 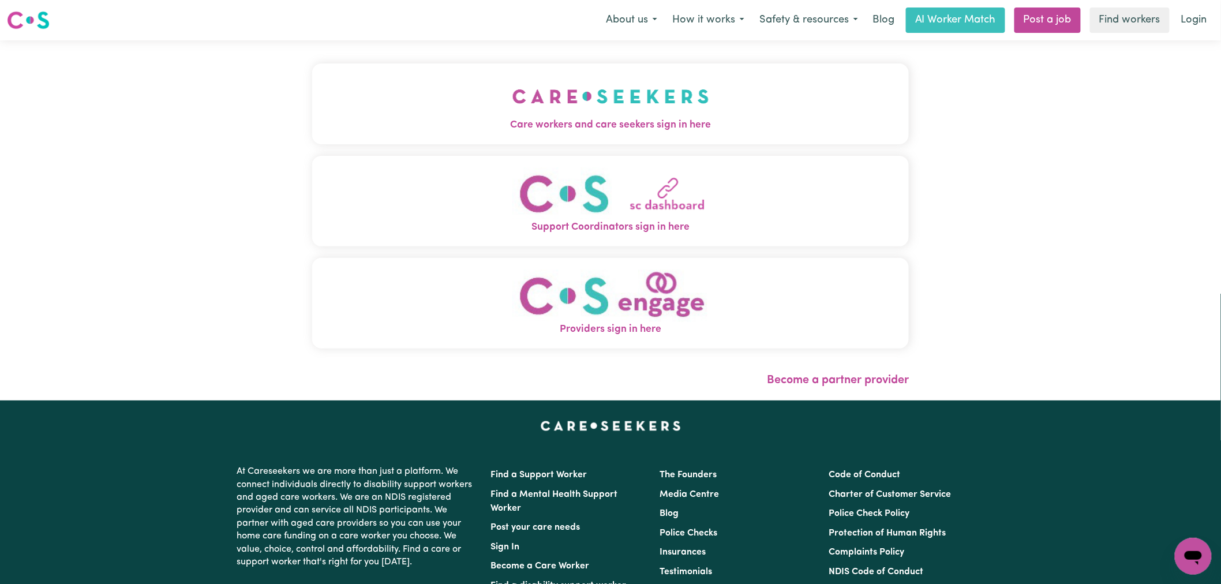 What do you see at coordinates (891, 495) in the screenshot?
I see `a: Charter of Customer Service` at bounding box center [891, 495].